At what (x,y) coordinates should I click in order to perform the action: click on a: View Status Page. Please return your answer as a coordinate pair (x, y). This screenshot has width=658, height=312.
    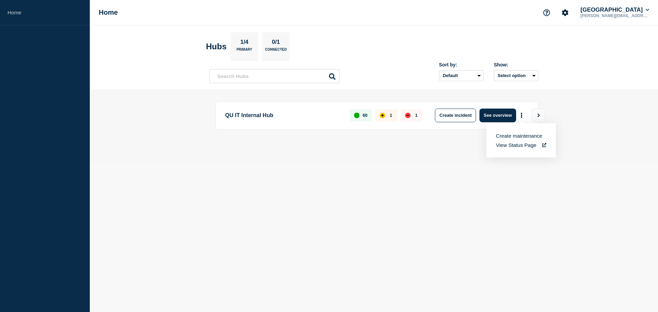
    Looking at the image, I should click on (521, 145).